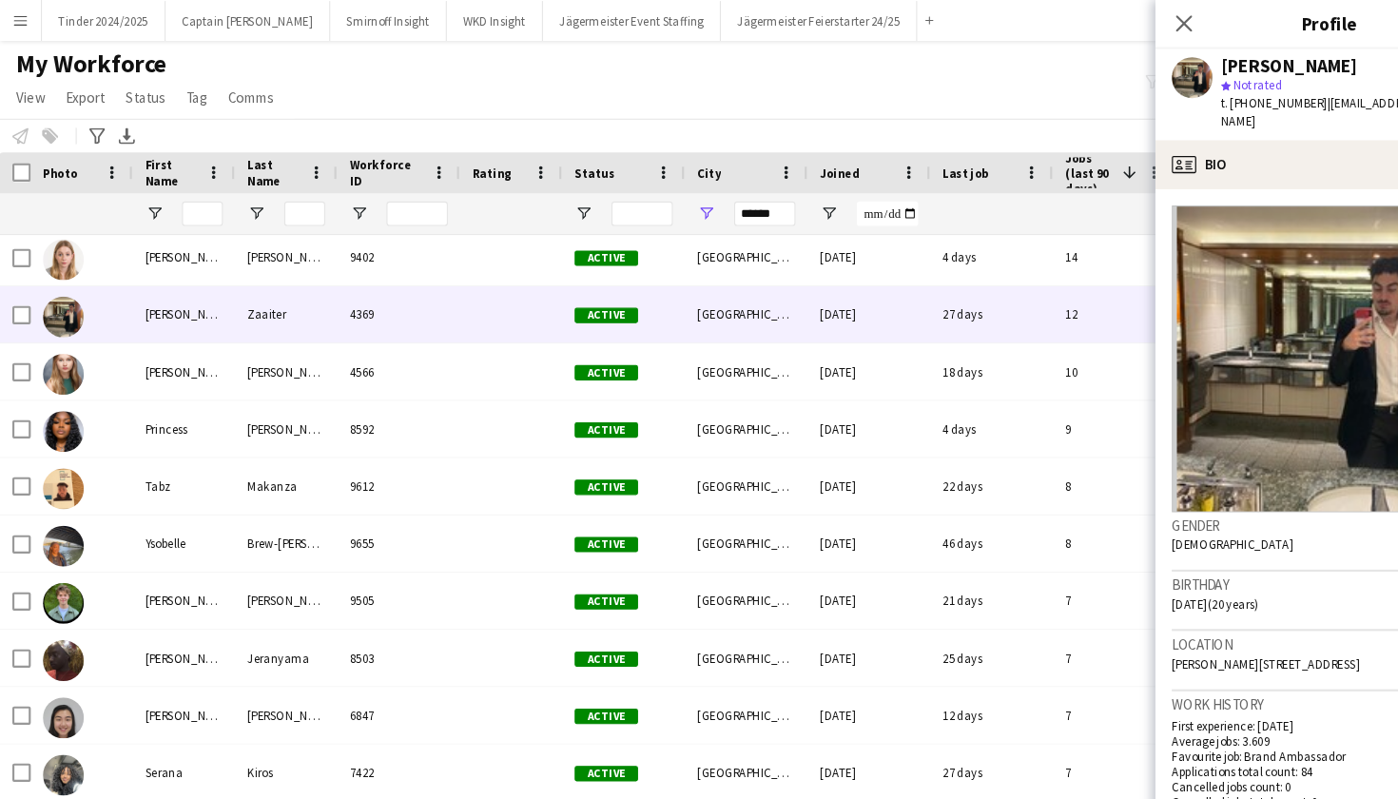 This screenshot has width=1398, height=799. What do you see at coordinates (1236, 599) in the screenshot?
I see `h3: Location` at bounding box center [1236, 599].